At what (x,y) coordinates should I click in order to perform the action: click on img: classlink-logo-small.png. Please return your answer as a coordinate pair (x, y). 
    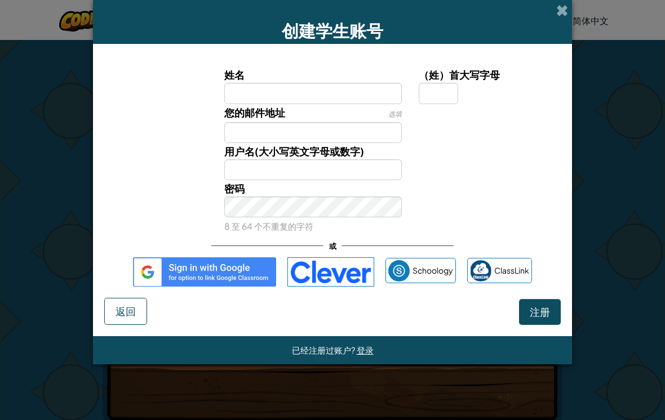
    Looking at the image, I should click on (481, 271).